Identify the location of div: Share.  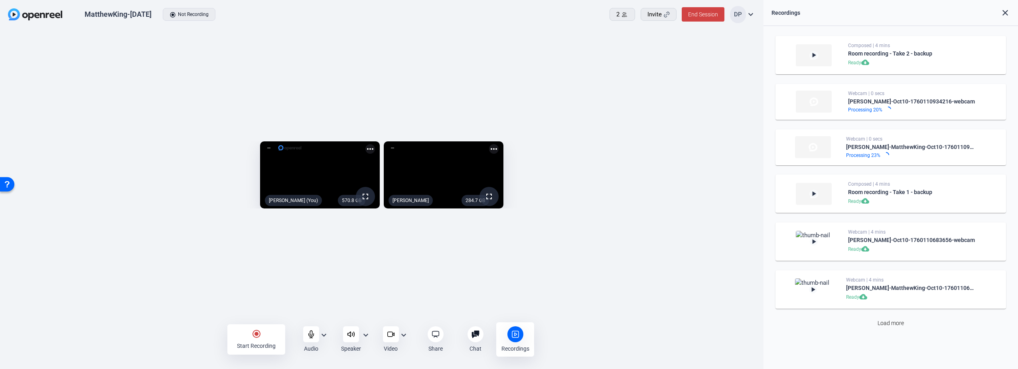
(436, 348).